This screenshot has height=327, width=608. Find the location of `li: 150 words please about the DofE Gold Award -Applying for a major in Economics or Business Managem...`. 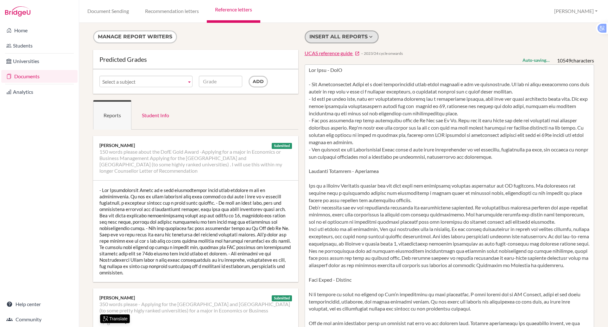

li: 150 words please about the DofE Gold Award -Applying for a major in Economics or Business Managem... is located at coordinates (196, 161).